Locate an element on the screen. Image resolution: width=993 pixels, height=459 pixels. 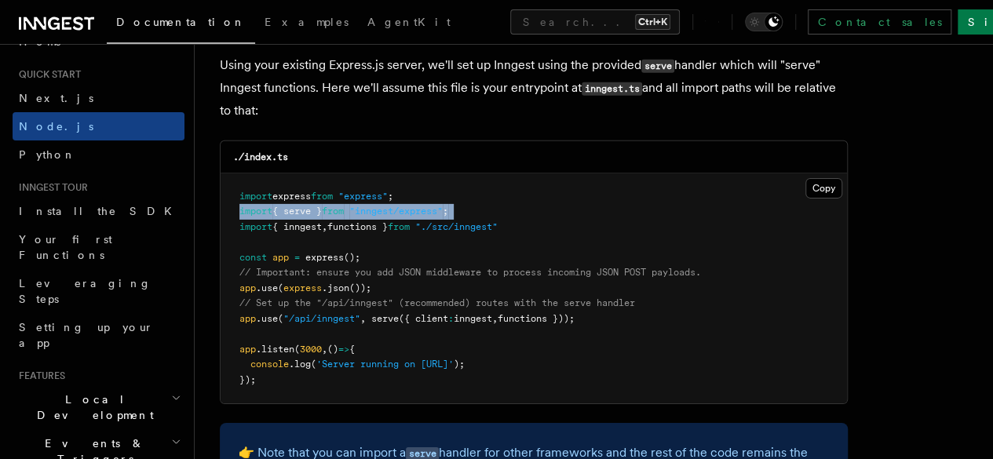
code: ./index.ts is located at coordinates (261, 157).